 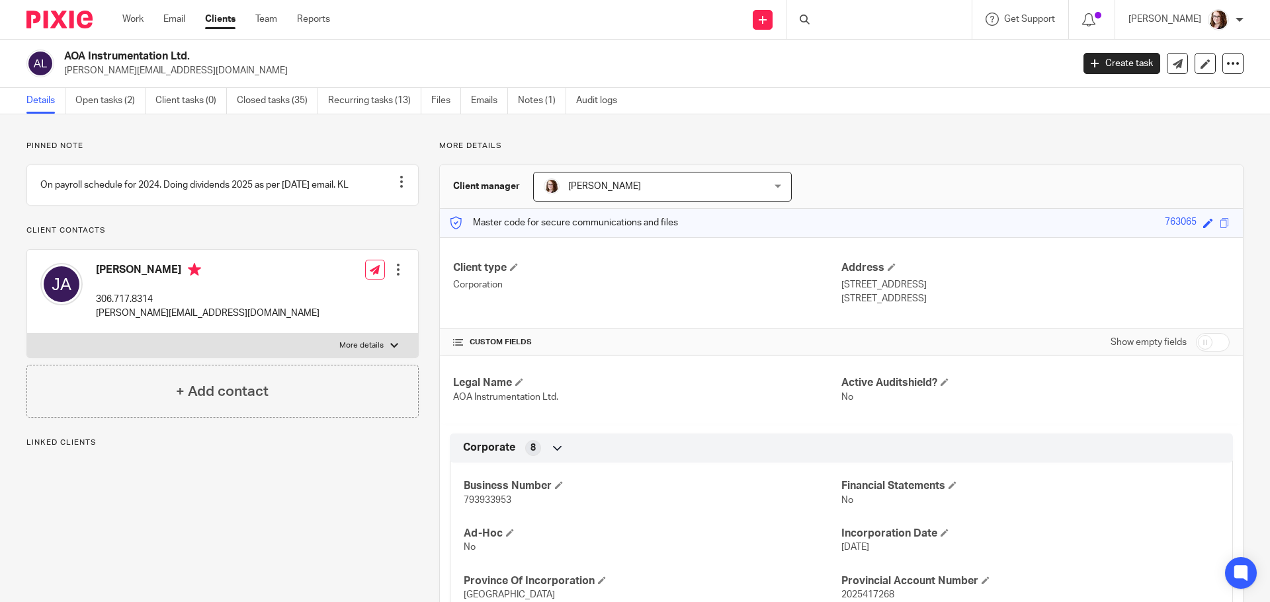 I want to click on h3: Client manager, so click(x=486, y=186).